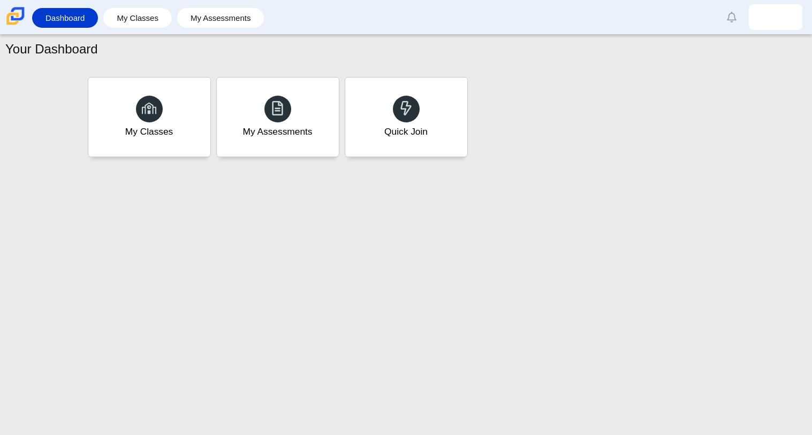 The height and width of the screenshot is (435, 812). I want to click on a: Quick Join, so click(406, 117).